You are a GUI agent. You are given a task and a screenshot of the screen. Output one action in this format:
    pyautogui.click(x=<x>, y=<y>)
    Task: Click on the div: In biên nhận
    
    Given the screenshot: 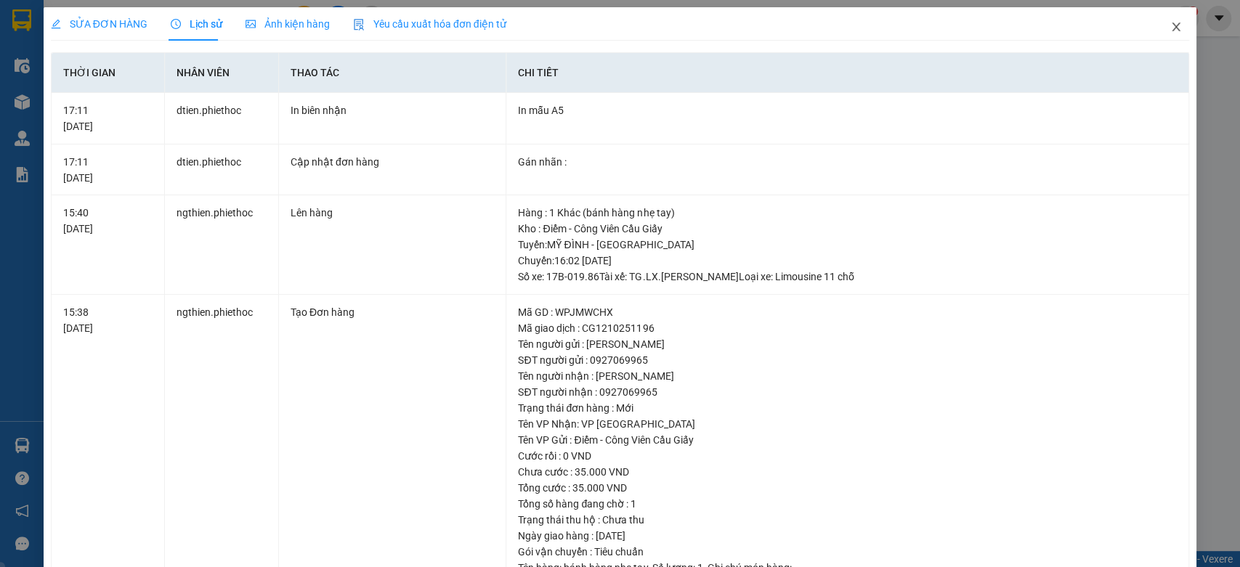 What is the action you would take?
    pyautogui.click(x=392, y=110)
    